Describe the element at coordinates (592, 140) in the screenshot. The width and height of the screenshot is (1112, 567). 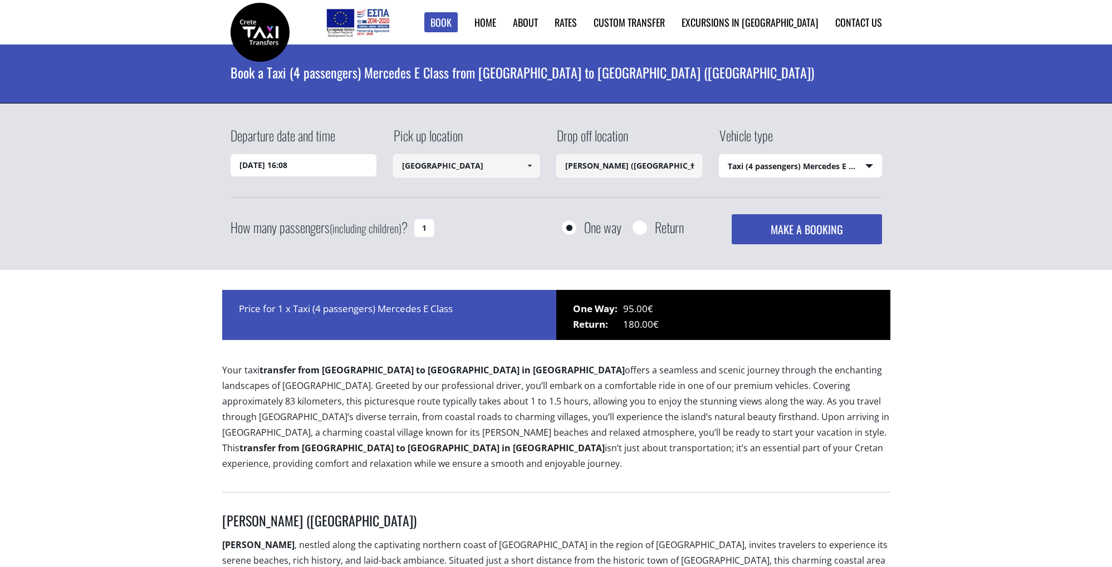
I see `label: Drop off location` at that location.